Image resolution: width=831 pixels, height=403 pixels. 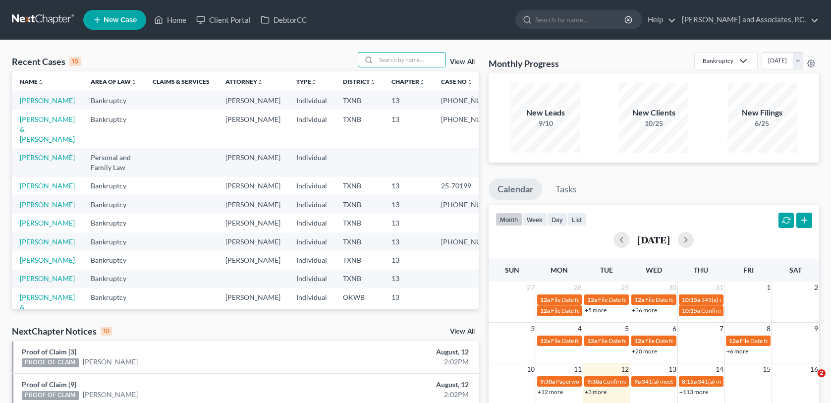 I want to click on td: OKWB, so click(x=359, y=307).